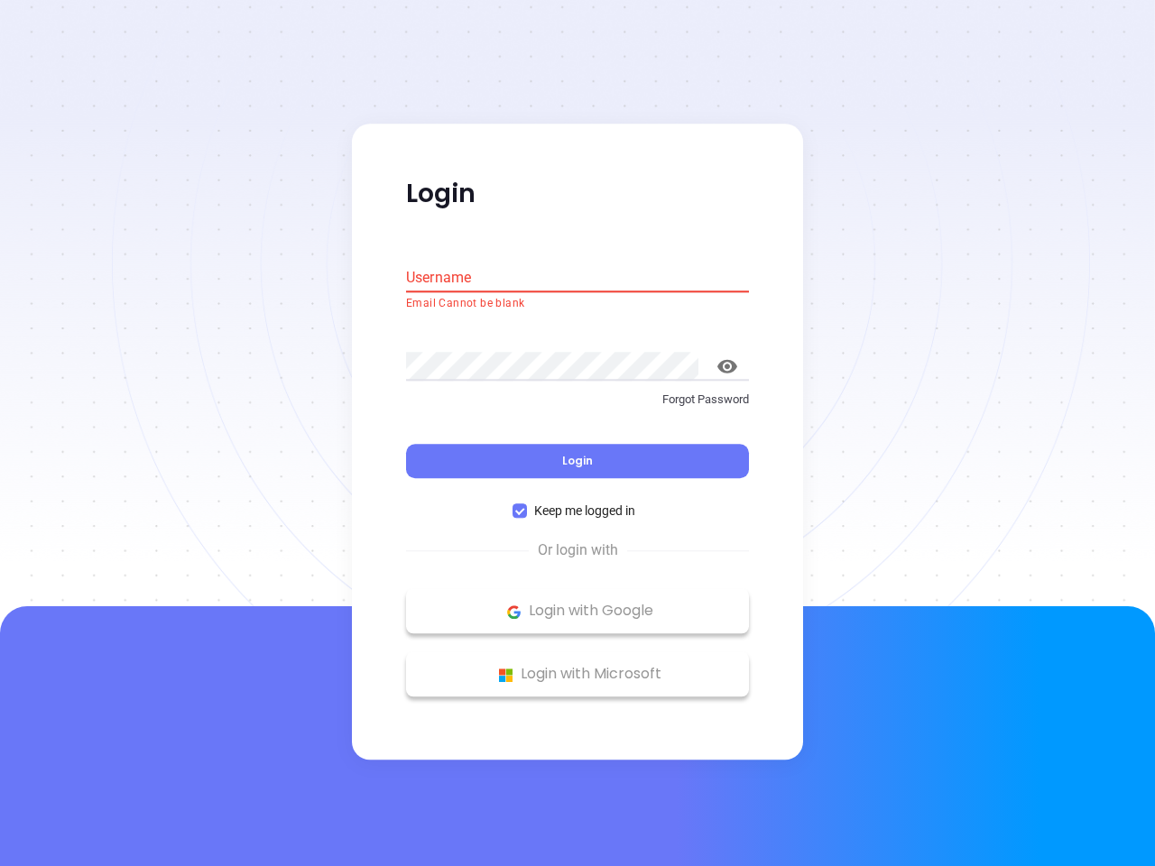 The image size is (1155, 866). Describe the element at coordinates (577, 551) in the screenshot. I see `span: Or login with` at that location.